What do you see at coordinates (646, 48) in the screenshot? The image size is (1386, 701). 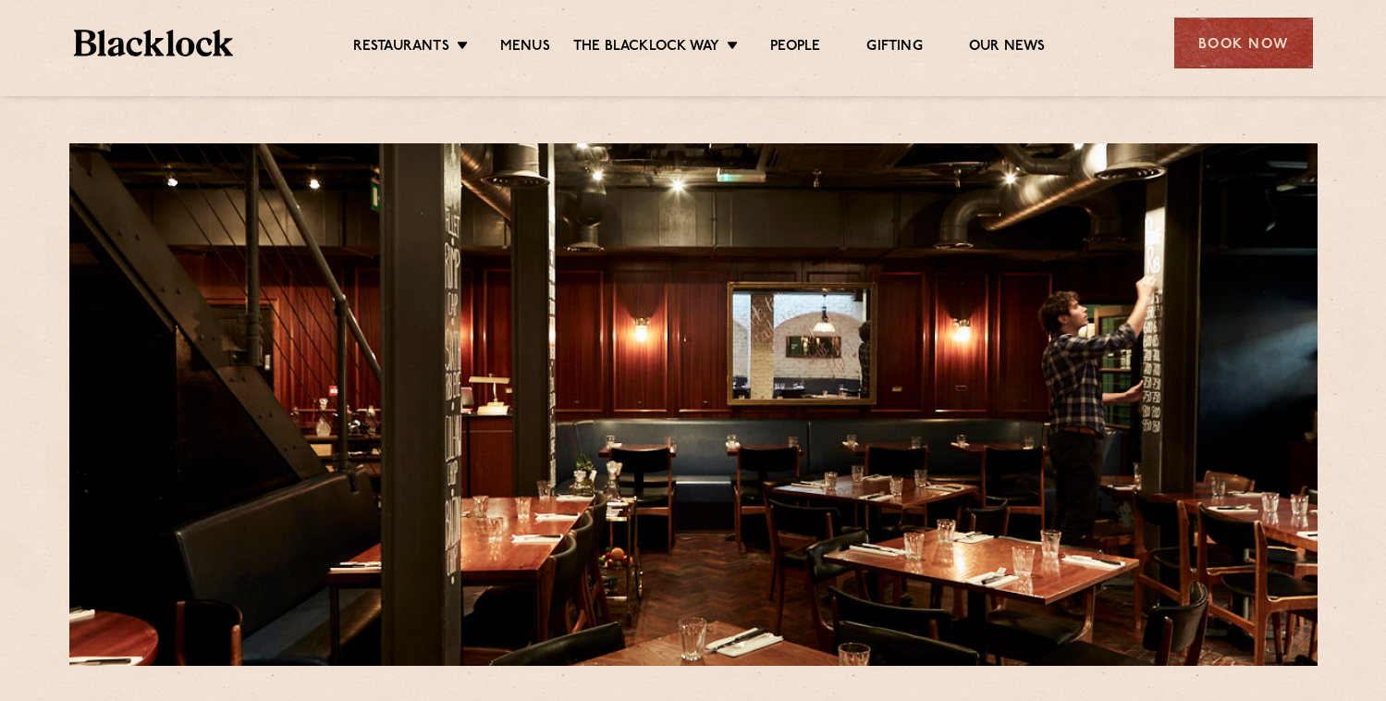 I see `a: The Blacklock Way` at bounding box center [646, 48].